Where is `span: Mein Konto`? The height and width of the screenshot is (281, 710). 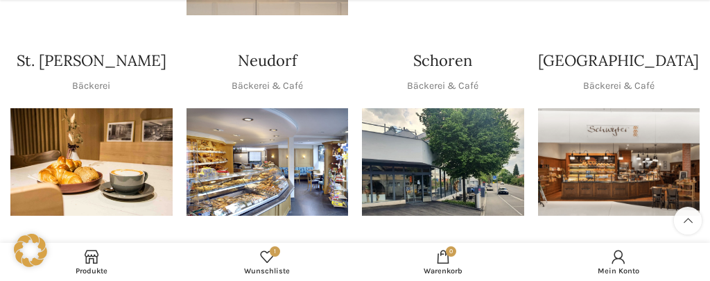 span: Mein Konto is located at coordinates (619, 270).